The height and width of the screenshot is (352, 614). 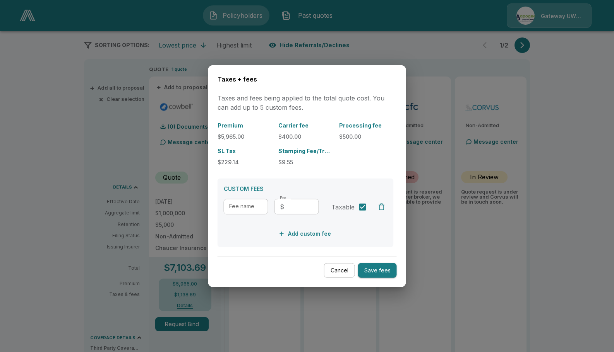 I want to click on p: Premium, so click(x=244, y=125).